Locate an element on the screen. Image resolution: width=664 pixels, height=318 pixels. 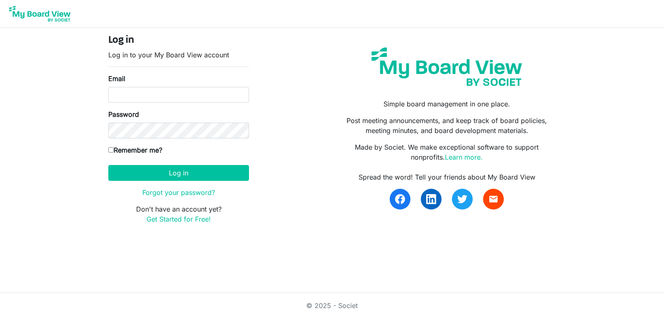
h4: Log in is located at coordinates (179, 40).